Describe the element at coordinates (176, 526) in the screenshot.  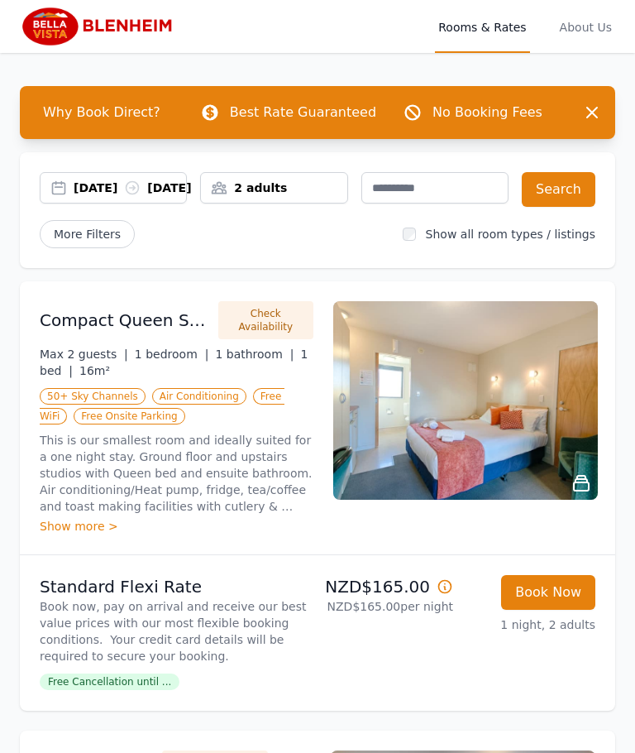
I see `div: Show more >` at that location.